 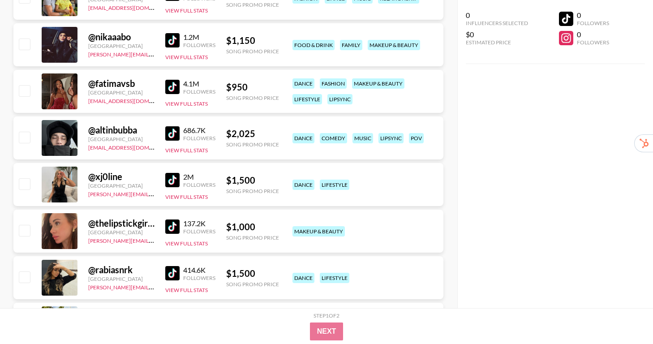 I want to click on div: $ 950, so click(x=253, y=87).